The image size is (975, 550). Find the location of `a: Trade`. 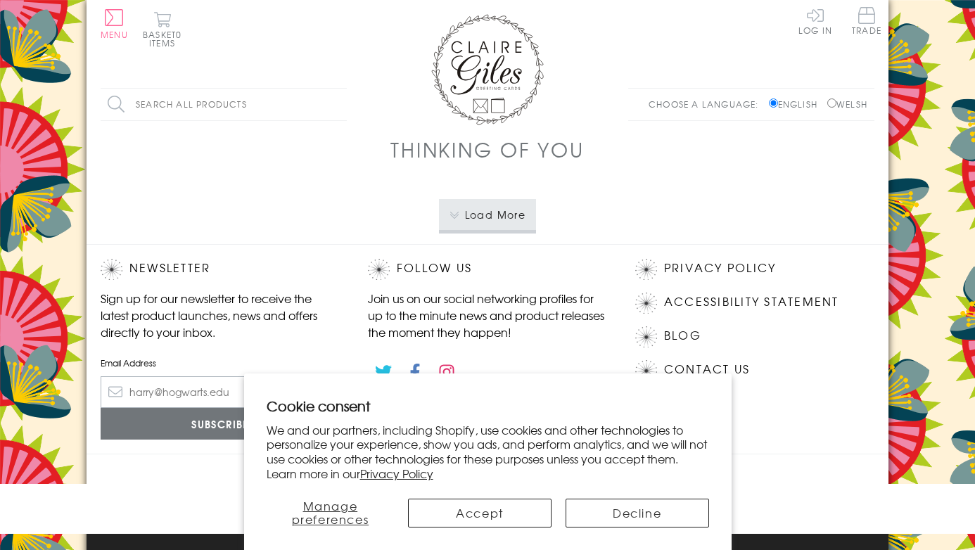

a: Trade is located at coordinates (867, 22).